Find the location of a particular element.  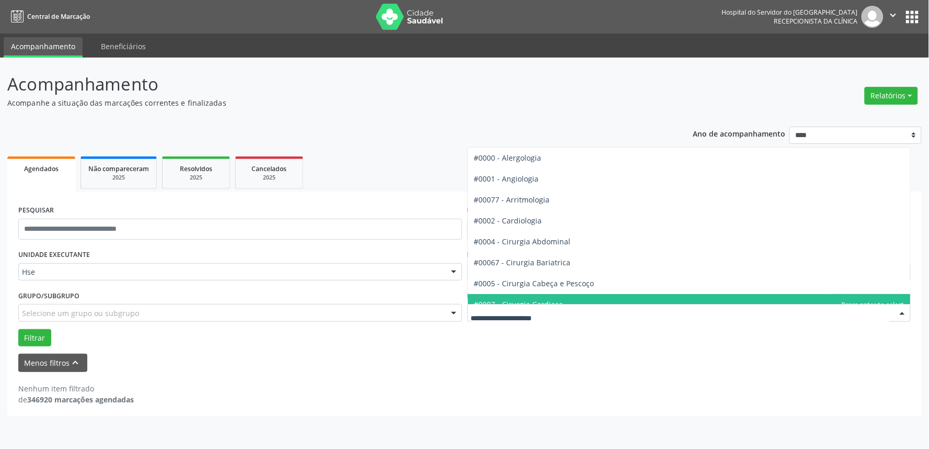

p: Acompanhamento is located at coordinates (327, 84).